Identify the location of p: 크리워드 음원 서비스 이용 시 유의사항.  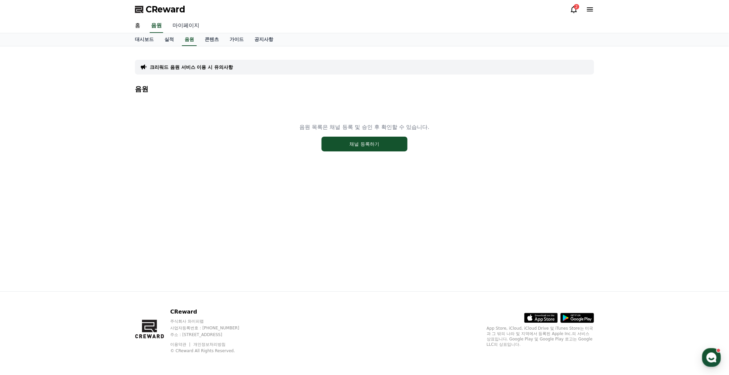
(191, 67).